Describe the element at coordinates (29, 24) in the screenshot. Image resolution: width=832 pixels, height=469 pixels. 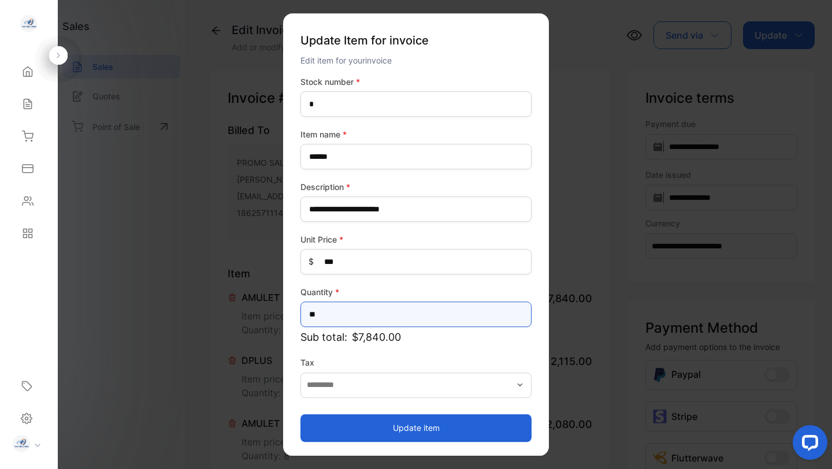
I see `img: logo` at that location.